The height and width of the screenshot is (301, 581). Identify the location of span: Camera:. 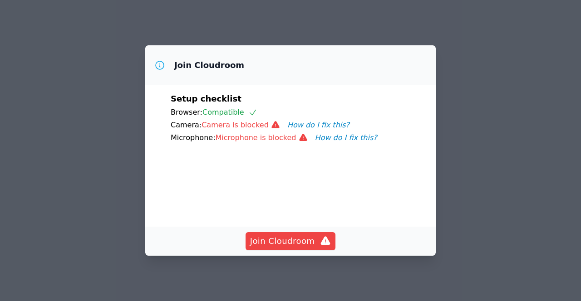
(186, 125).